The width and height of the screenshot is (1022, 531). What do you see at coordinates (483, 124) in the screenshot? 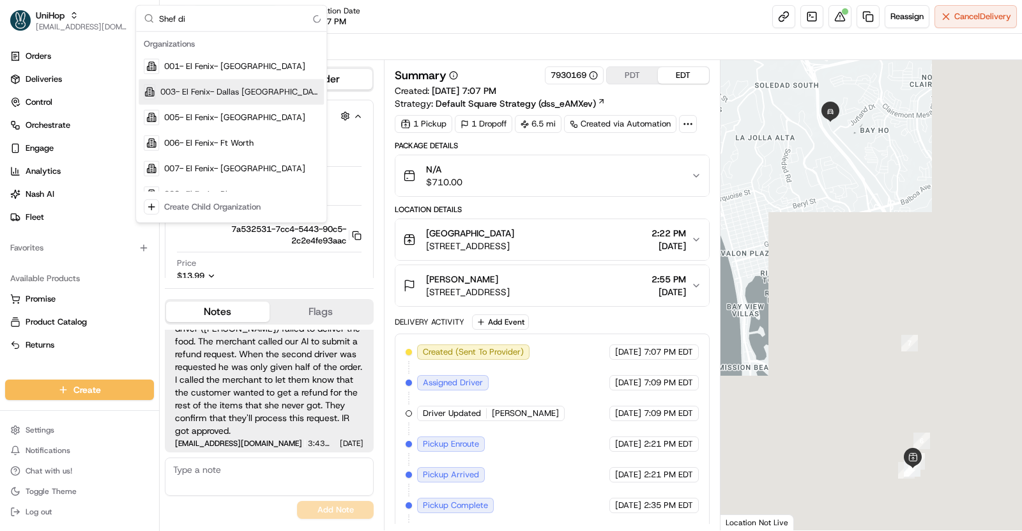
I see `div: 1 Dropoff` at bounding box center [483, 124].